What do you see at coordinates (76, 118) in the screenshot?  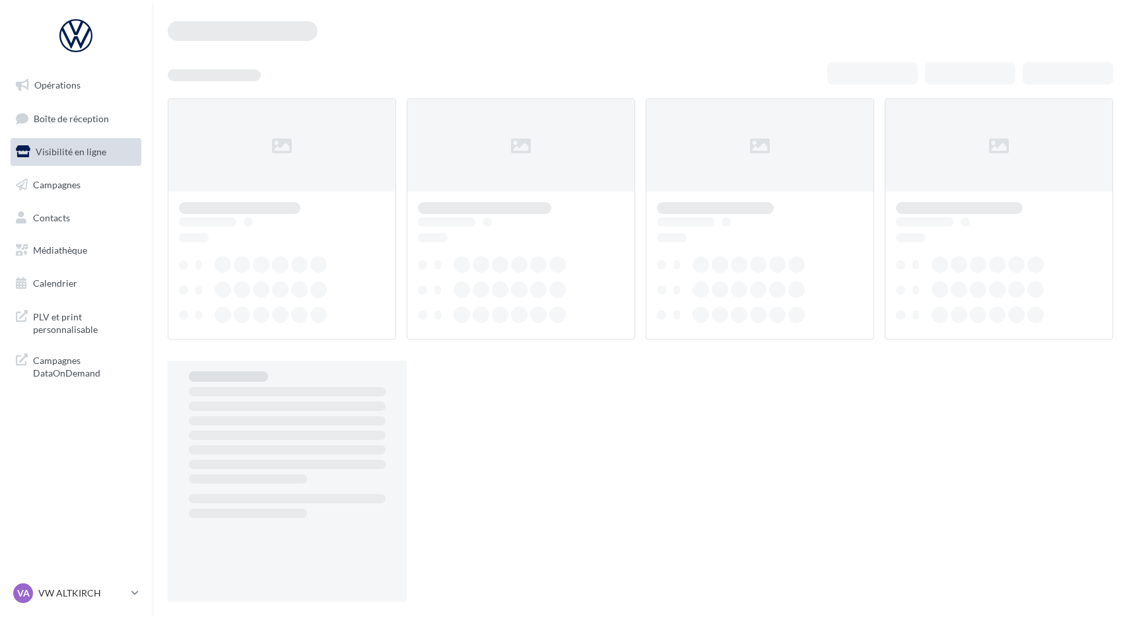 I see `a: Boîte de réception` at bounding box center [76, 118].